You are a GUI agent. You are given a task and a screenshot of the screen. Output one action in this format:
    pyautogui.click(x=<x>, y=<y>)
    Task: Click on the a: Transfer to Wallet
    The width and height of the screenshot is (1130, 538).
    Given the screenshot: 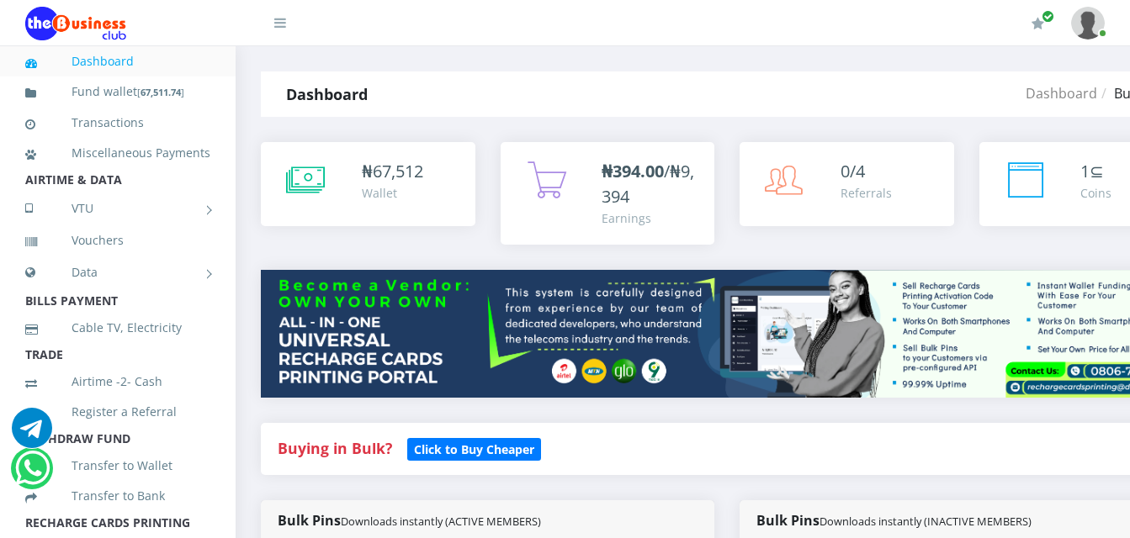 What is the action you would take?
    pyautogui.click(x=118, y=466)
    